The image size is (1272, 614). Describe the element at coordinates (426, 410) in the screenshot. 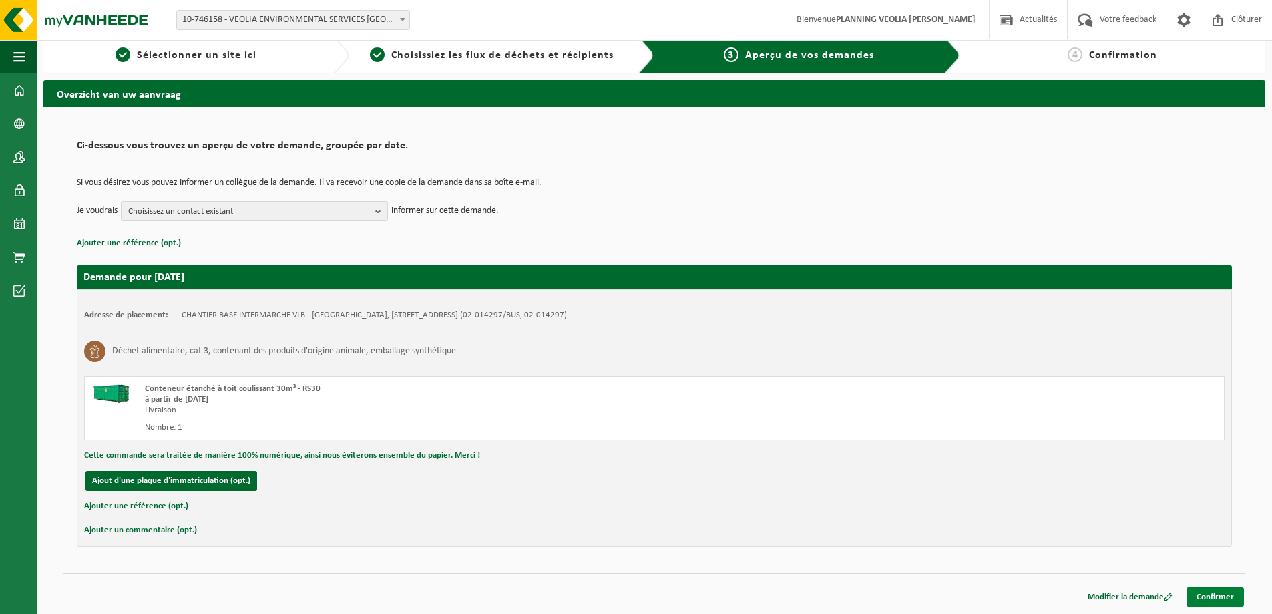

I see `div: Livraison` at that location.